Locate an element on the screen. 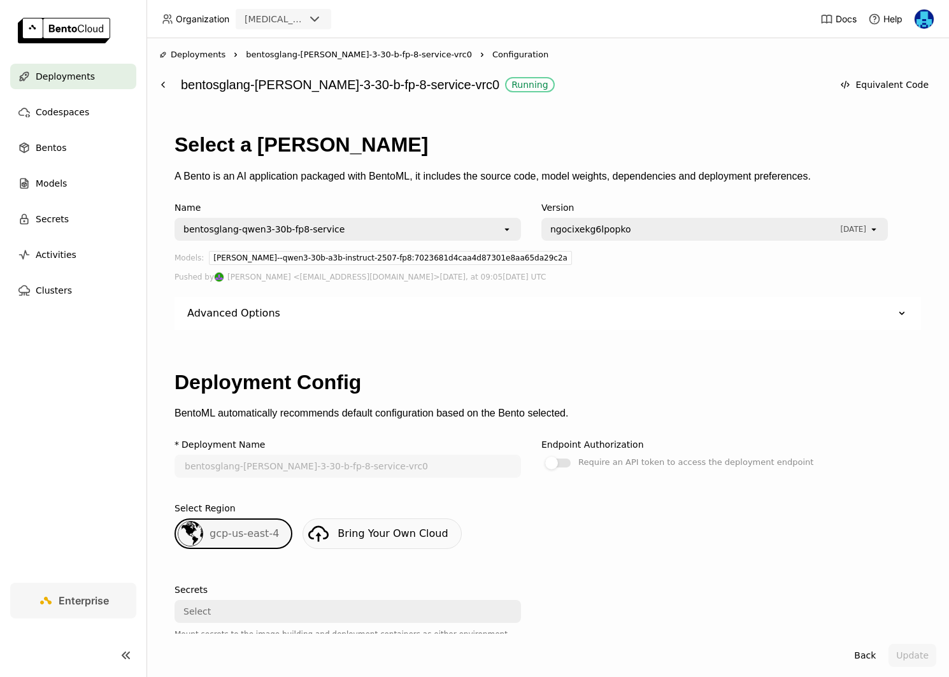  div: Name is located at coordinates (348, 208).